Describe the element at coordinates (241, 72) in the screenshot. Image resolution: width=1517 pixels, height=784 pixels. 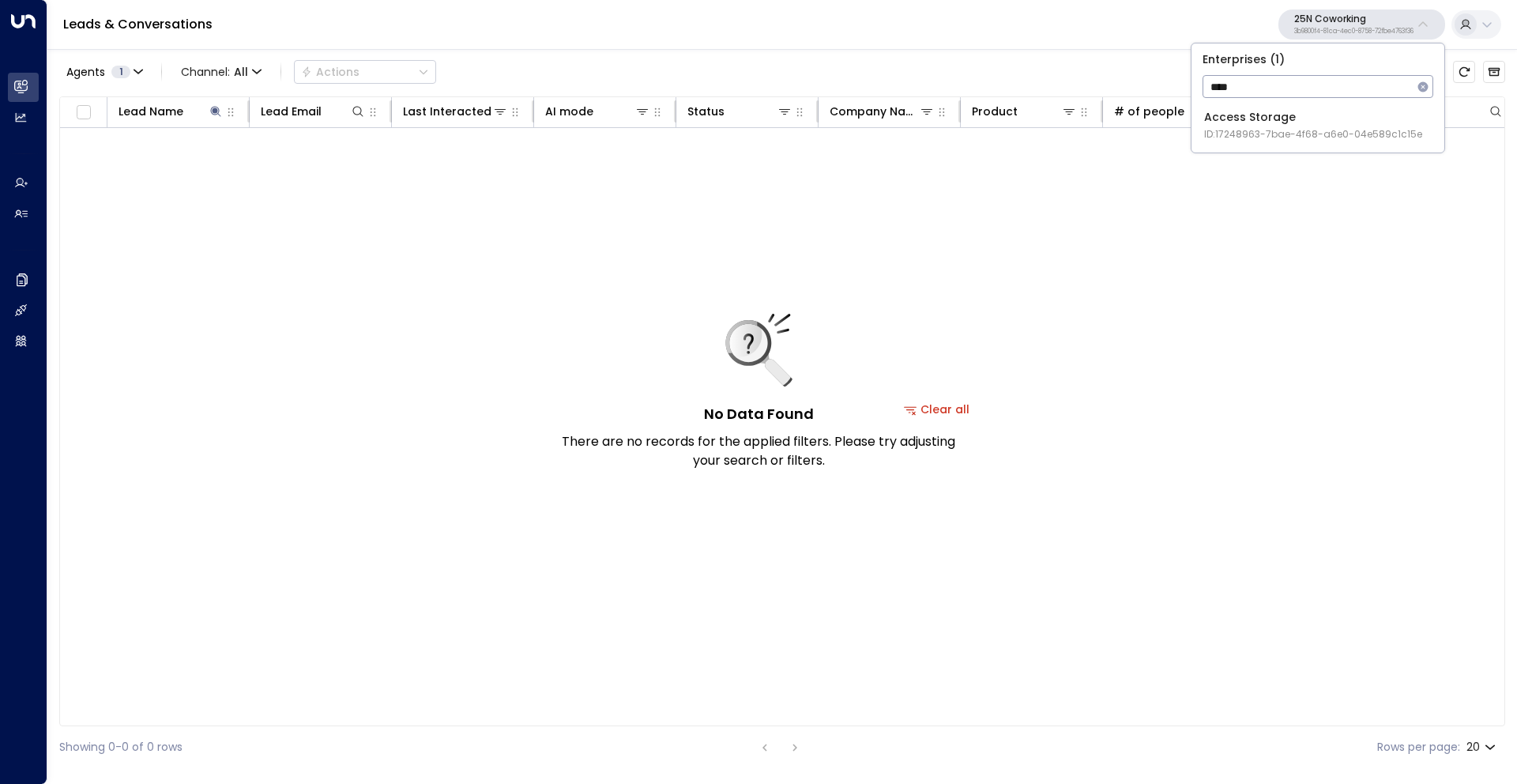
I see `span: All` at that location.